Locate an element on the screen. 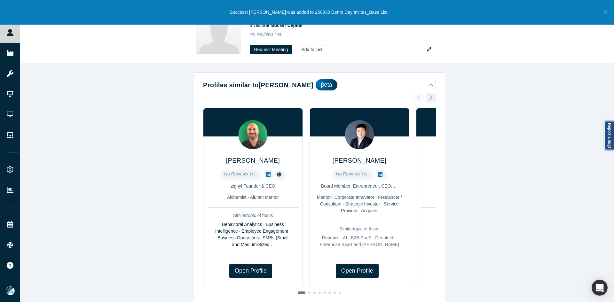  img: James Chou's Profile Image is located at coordinates (359, 135).